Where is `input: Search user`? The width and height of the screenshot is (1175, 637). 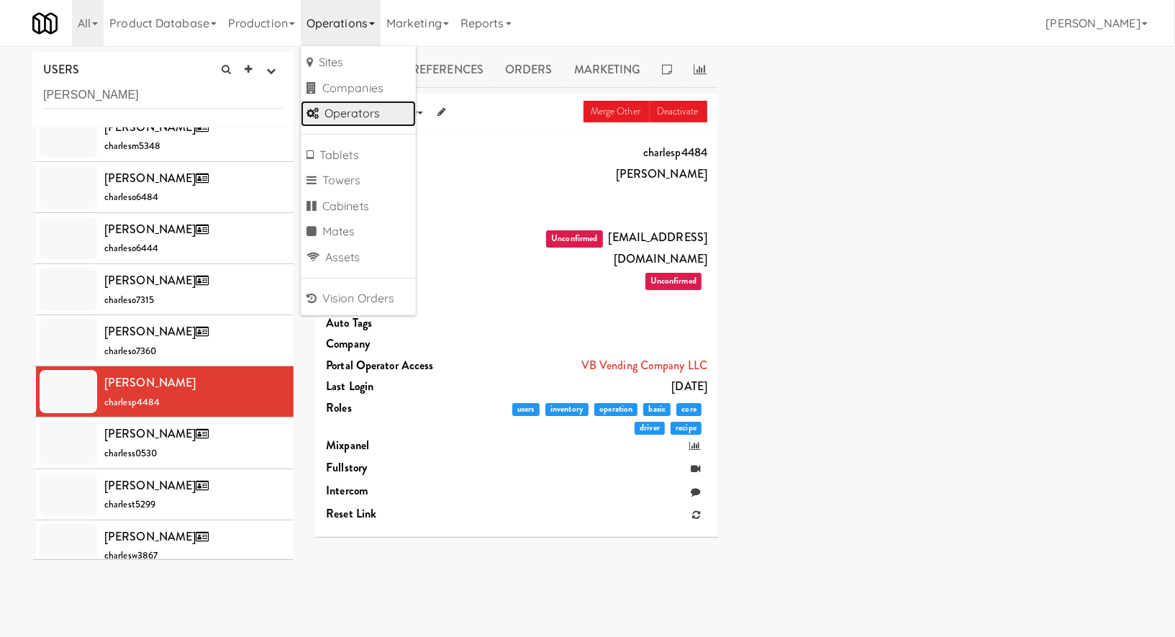 input: Search user is located at coordinates (163, 95).